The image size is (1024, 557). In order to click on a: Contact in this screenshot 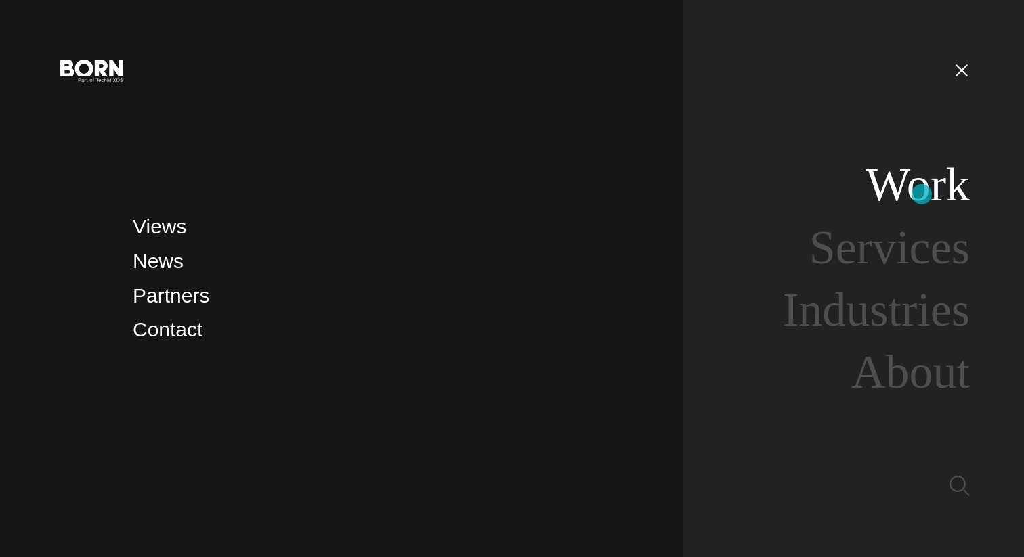, I will do `click(167, 329)`.